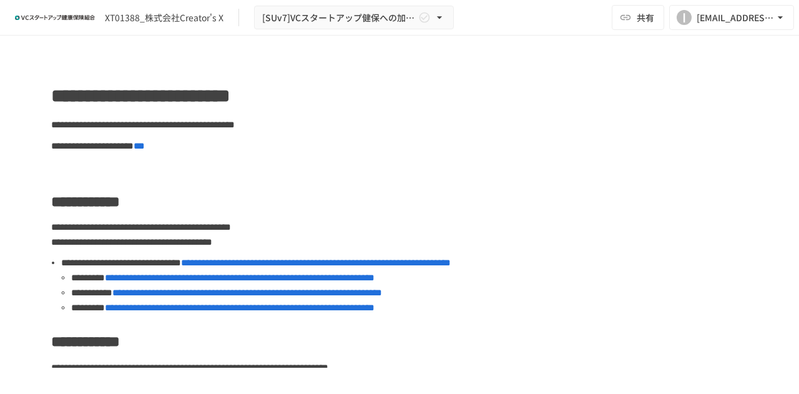 This screenshot has height=394, width=799. What do you see at coordinates (339, 17) in the screenshot?
I see `span: [SUv7]VCスタートアップ健保への加入申請手続き` at bounding box center [339, 17].